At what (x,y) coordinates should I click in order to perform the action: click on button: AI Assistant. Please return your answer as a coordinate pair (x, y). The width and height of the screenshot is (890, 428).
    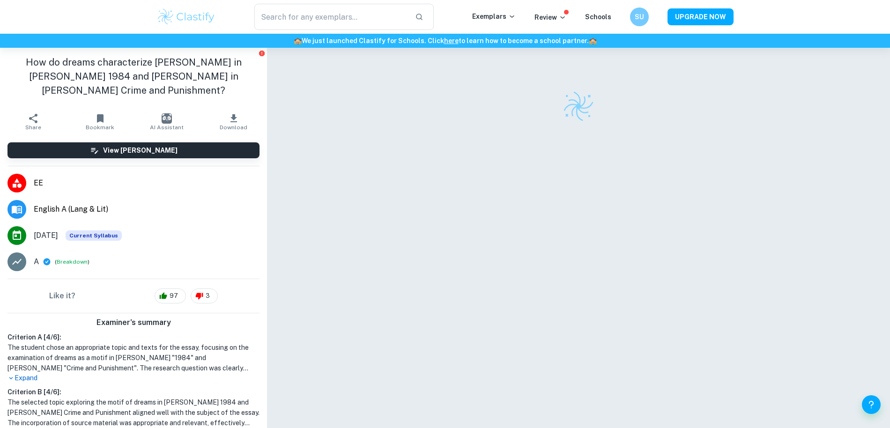
    Looking at the image, I should click on (167, 122).